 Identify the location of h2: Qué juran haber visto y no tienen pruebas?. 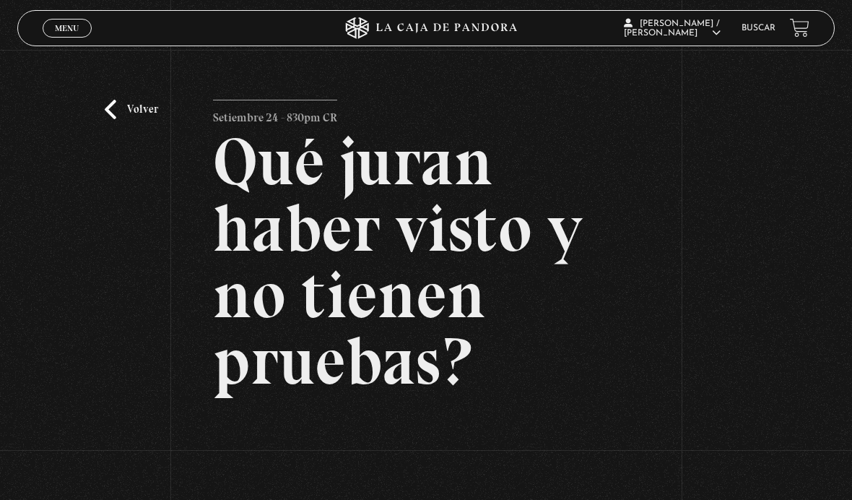
(425, 261).